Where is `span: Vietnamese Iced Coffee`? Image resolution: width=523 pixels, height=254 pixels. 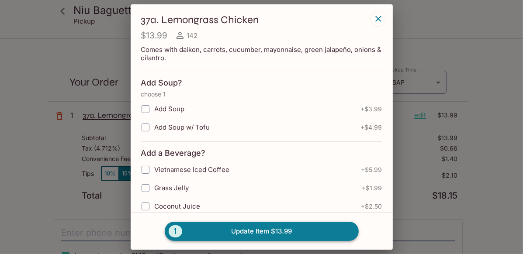 span: Vietnamese Iced Coffee is located at coordinates (192, 170).